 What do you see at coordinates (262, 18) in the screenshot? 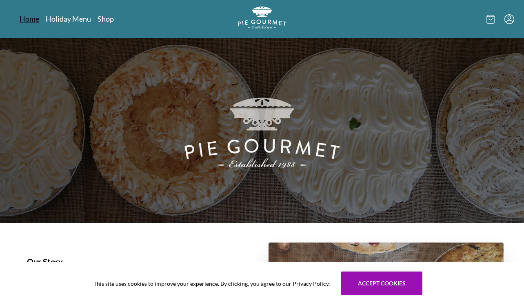
I see `img: logo` at bounding box center [262, 18].